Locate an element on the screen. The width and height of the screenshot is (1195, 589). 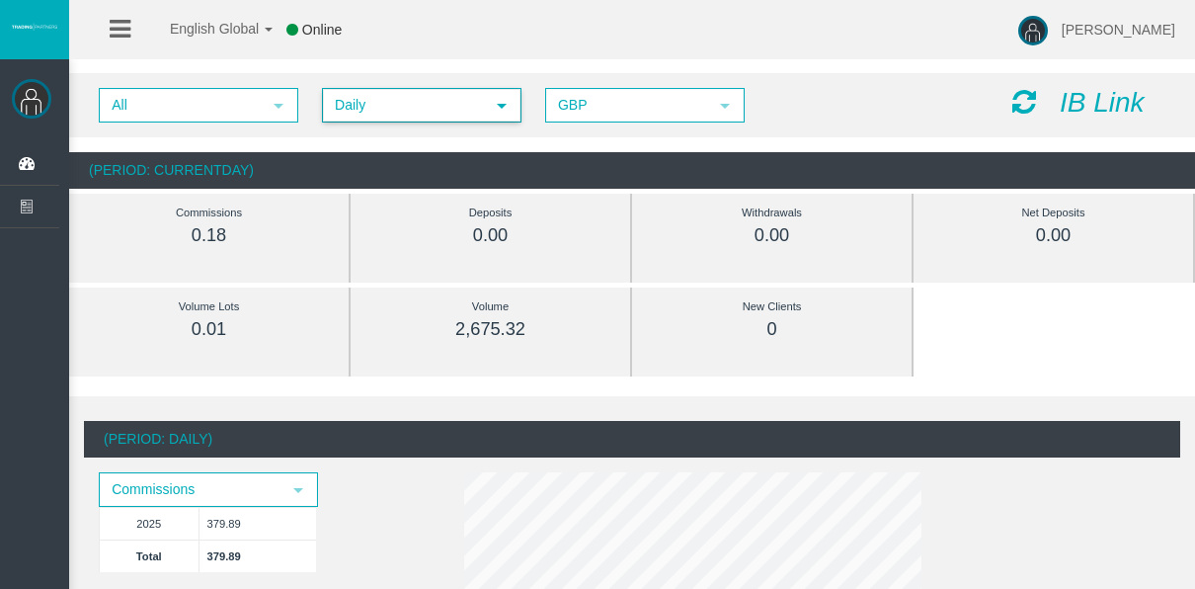
div: New Clients is located at coordinates (772, 306).